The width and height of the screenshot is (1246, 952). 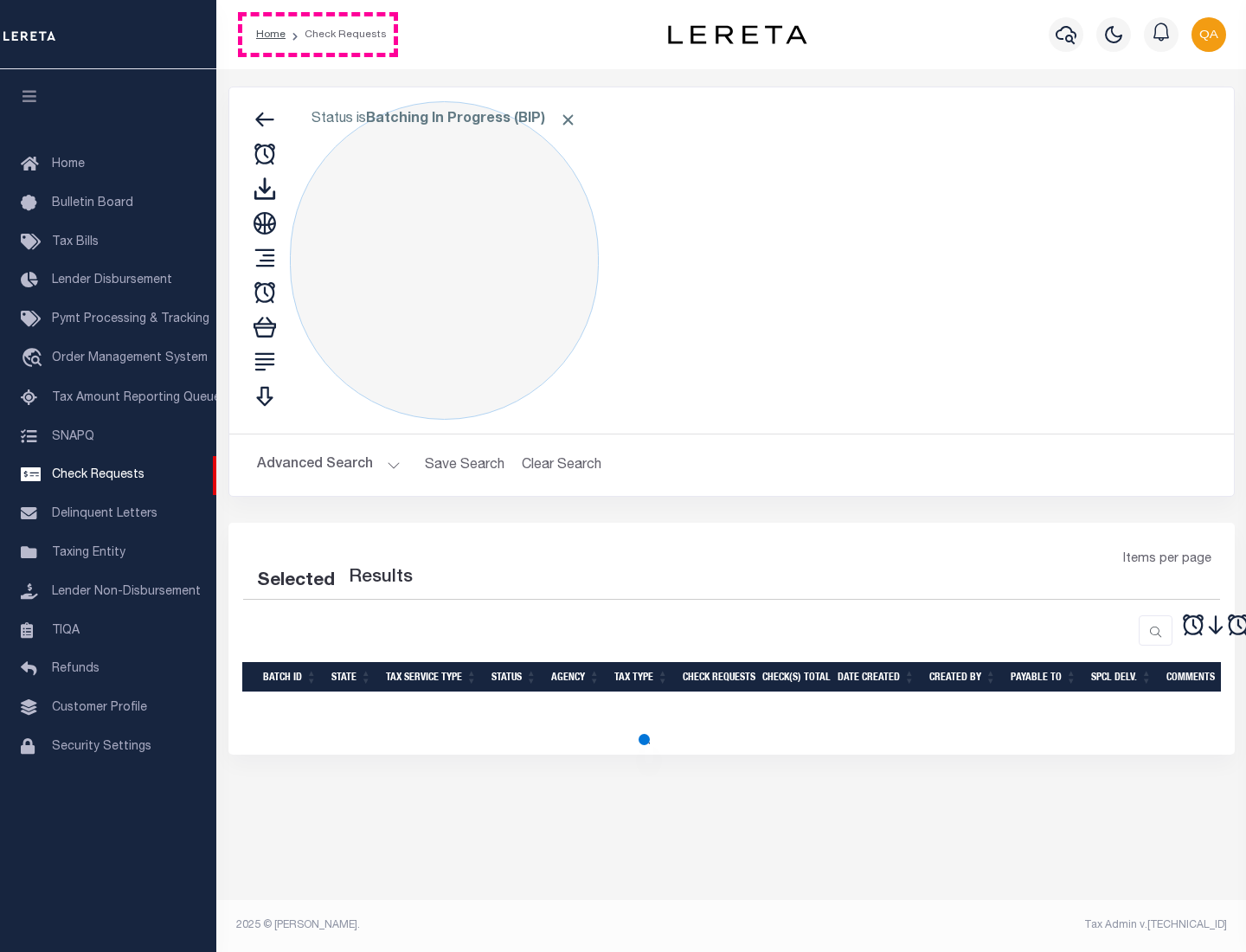 What do you see at coordinates (444, 261) in the screenshot?
I see `div: Click to Edit` at bounding box center [444, 261].